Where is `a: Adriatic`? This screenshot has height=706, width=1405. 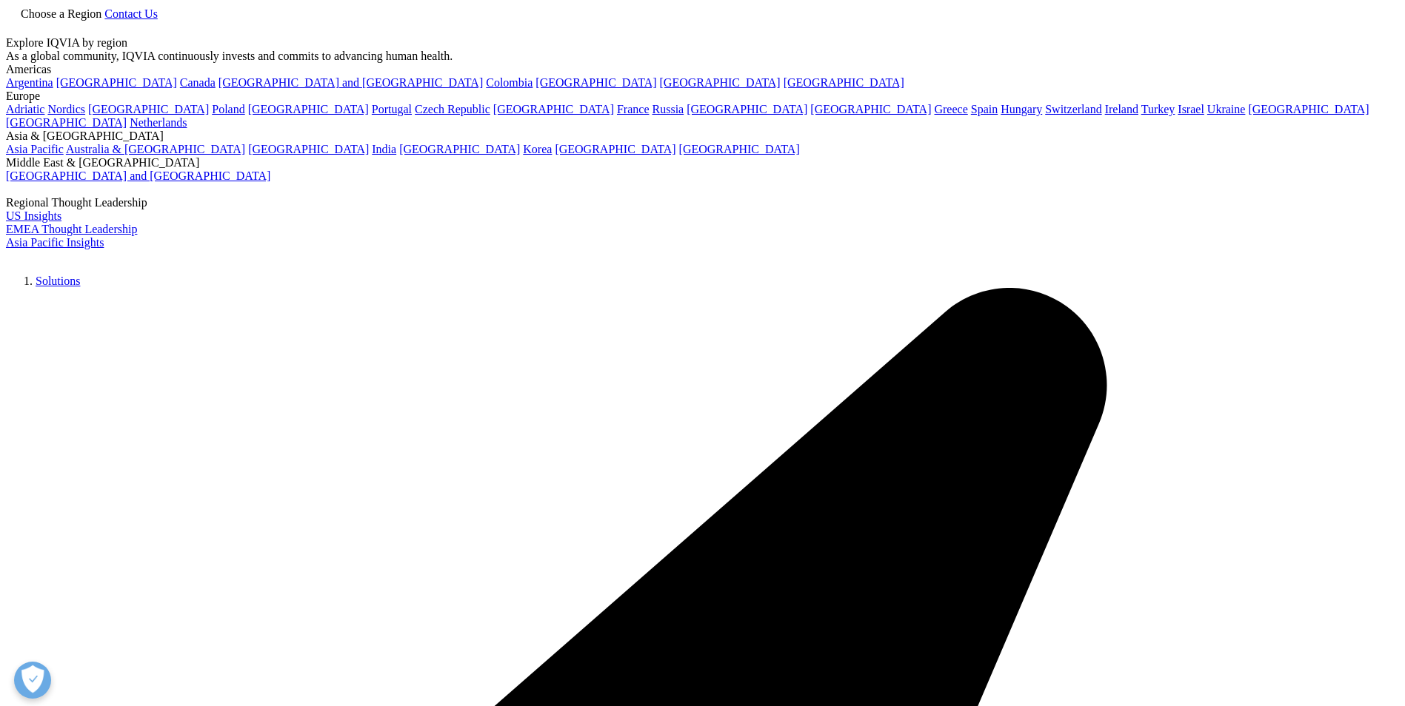
a: Adriatic is located at coordinates (25, 109).